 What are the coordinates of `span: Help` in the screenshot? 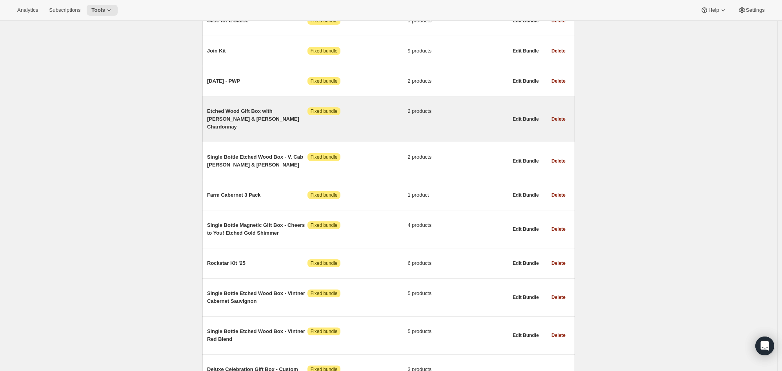 It's located at (713, 10).